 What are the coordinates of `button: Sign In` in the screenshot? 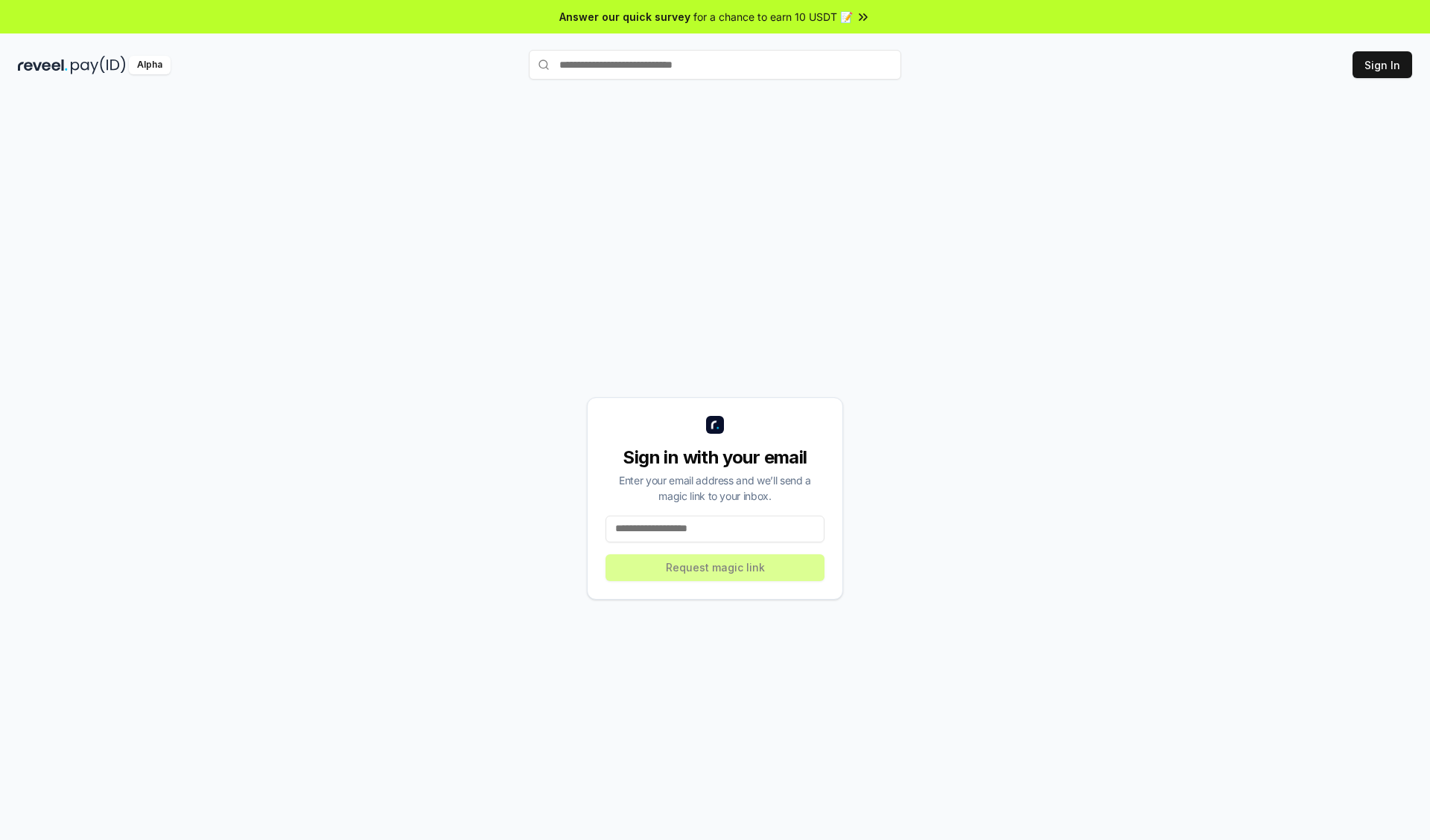 It's located at (1382, 65).